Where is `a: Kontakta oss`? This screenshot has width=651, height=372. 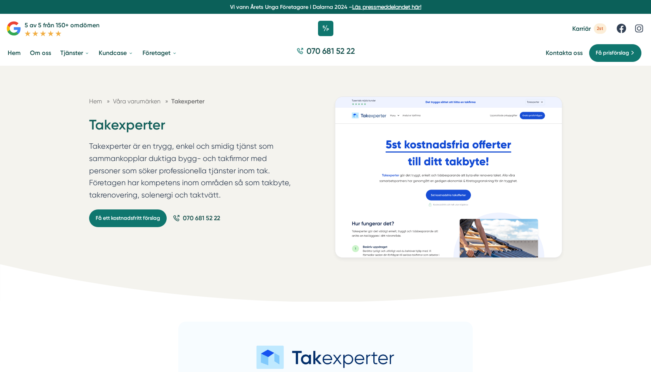
a: Kontakta oss is located at coordinates (564, 53).